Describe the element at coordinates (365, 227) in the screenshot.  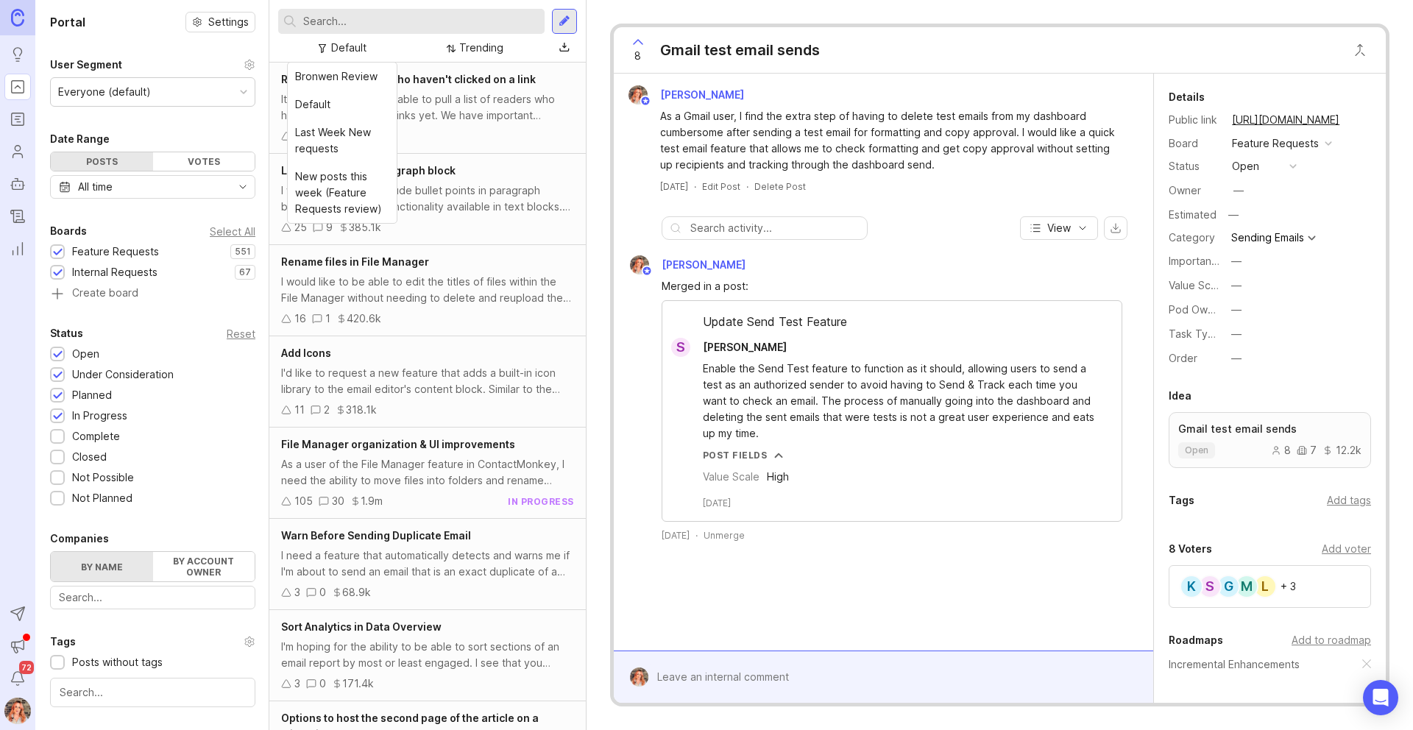
I see `div: 385.1k` at that location.